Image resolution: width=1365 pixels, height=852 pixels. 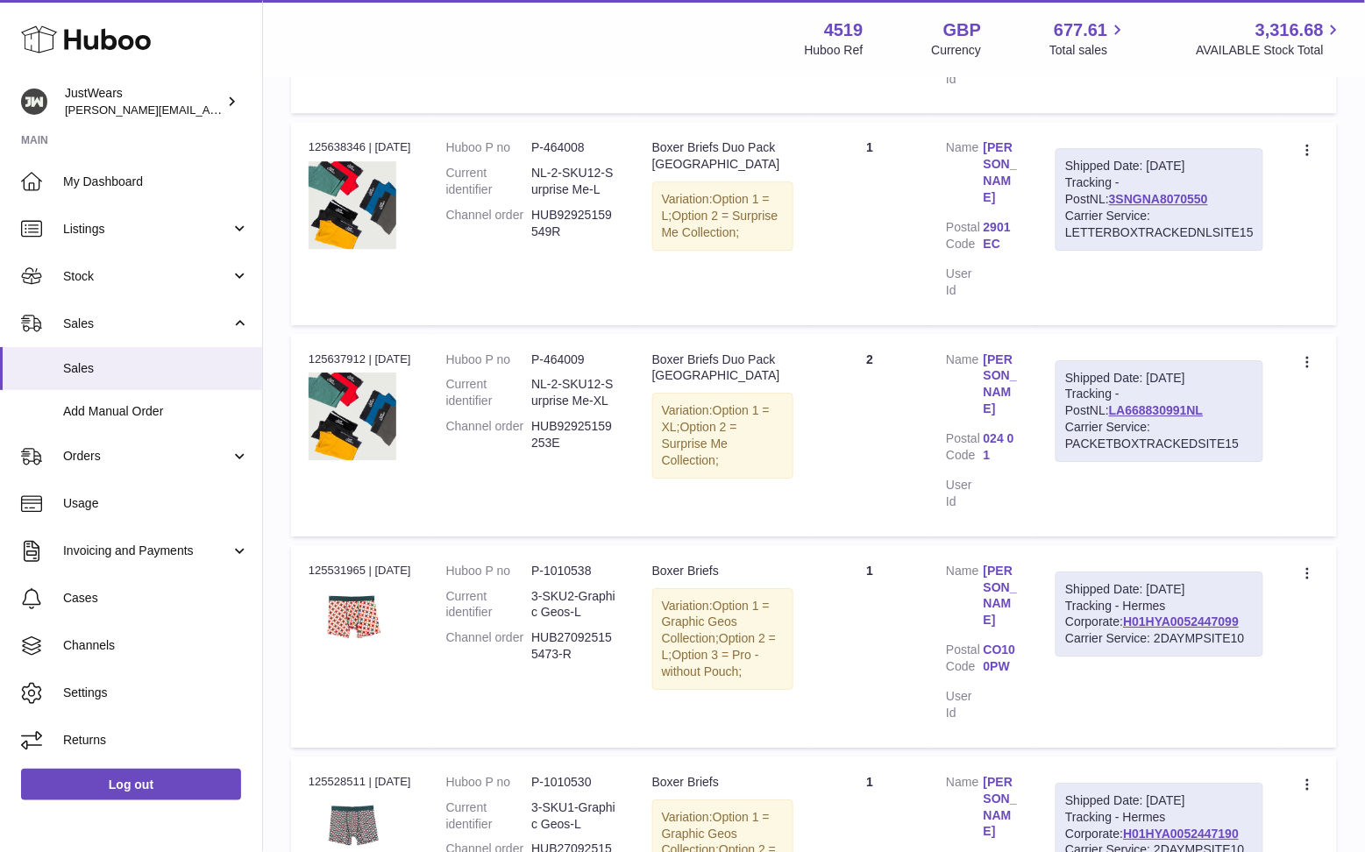 What do you see at coordinates (1270, 50) in the screenshot?
I see `span: AVAILABLE Stock Total` at bounding box center [1270, 50].